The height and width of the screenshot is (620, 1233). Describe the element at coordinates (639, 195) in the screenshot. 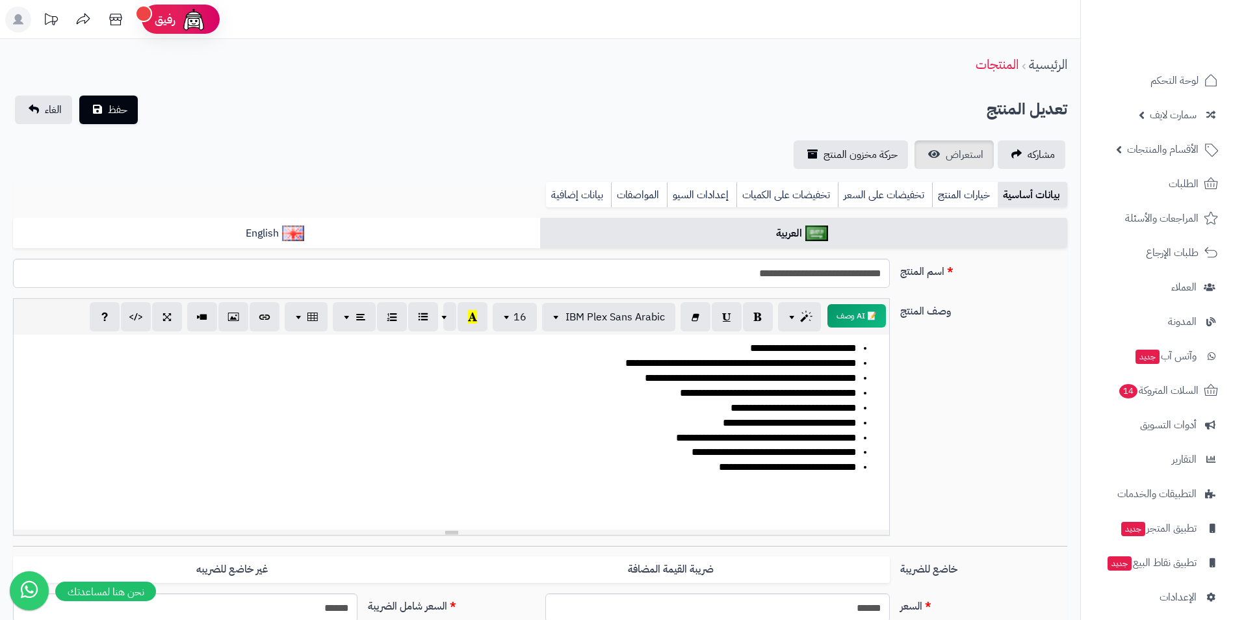

I see `a: المواصفات` at that location.